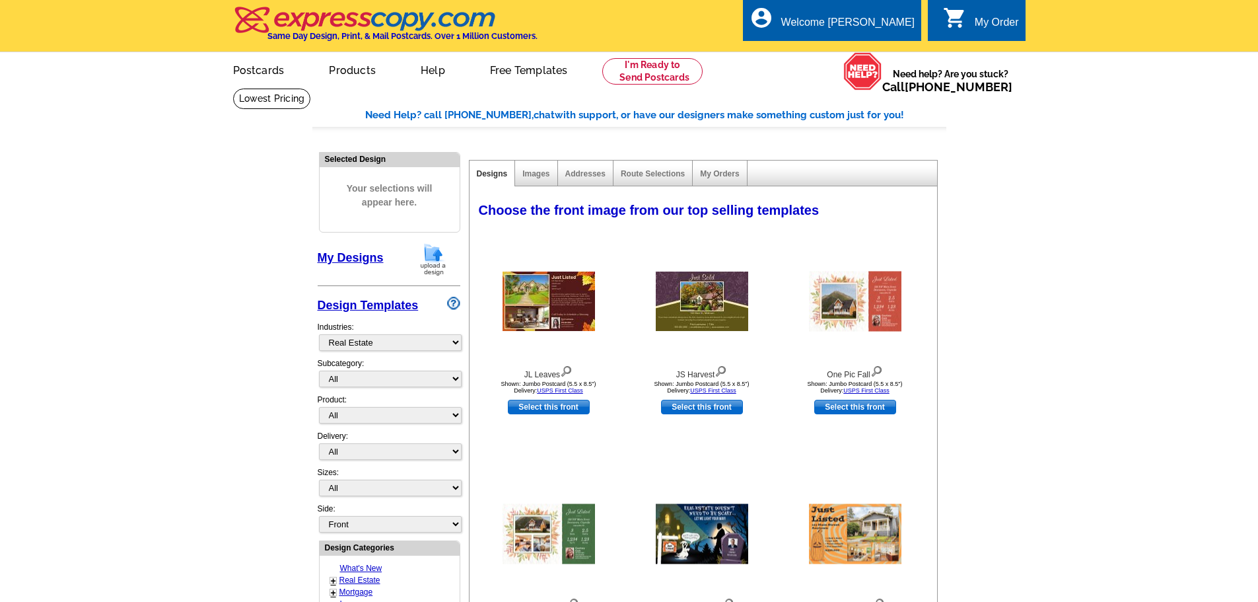 Image resolution: width=1258 pixels, height=602 pixels. I want to click on div: One Pic Fall, so click(855, 371).